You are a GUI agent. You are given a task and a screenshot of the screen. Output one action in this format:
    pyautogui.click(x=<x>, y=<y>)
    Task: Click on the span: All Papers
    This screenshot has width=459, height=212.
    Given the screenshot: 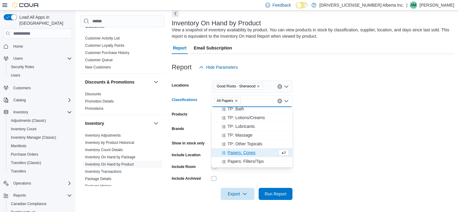 What is the action you would take?
    pyautogui.click(x=225, y=101)
    